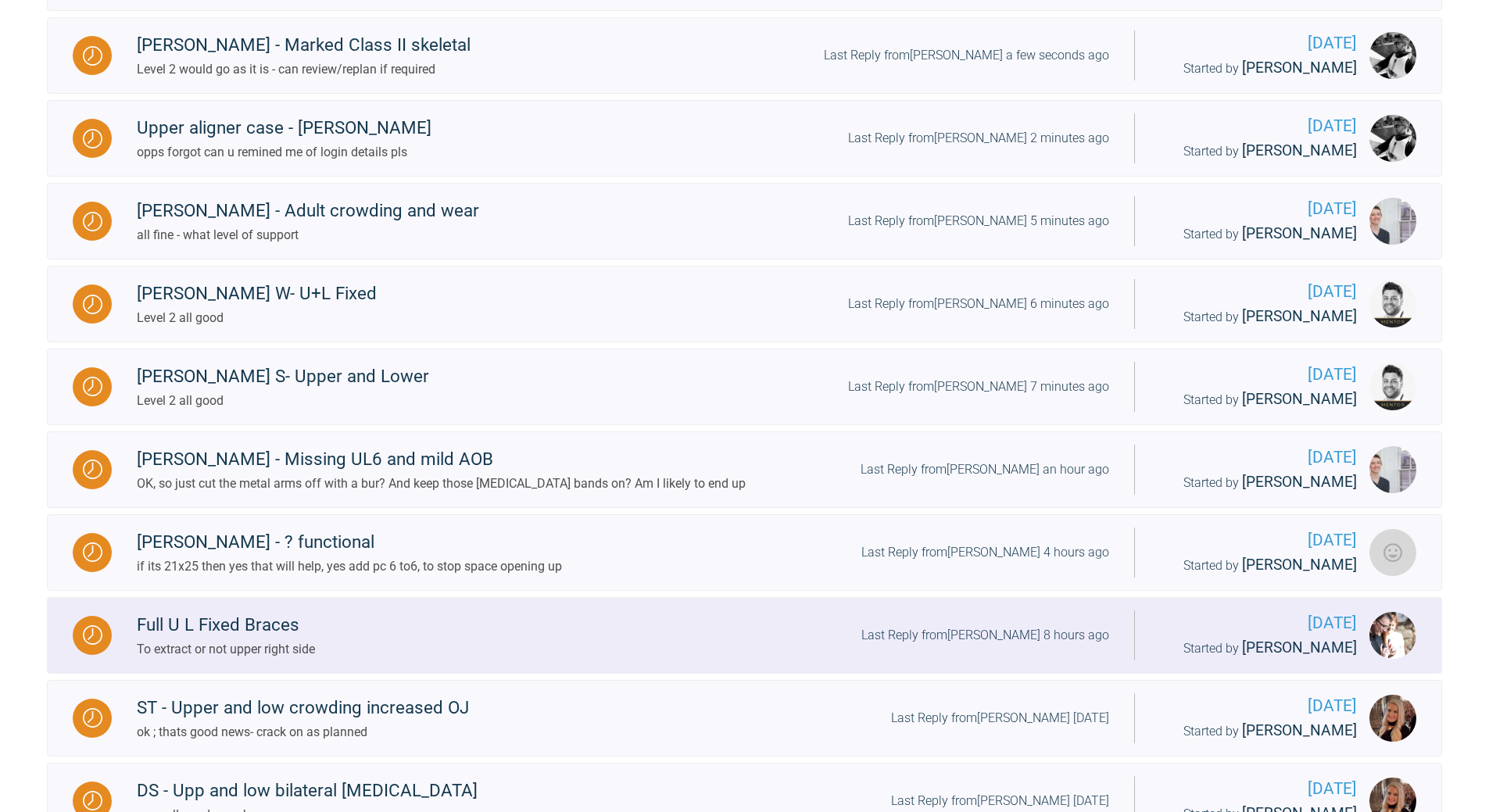 The height and width of the screenshot is (812, 1489). Describe the element at coordinates (308, 235) in the screenshot. I see `div: all fine - what level of support` at that location.